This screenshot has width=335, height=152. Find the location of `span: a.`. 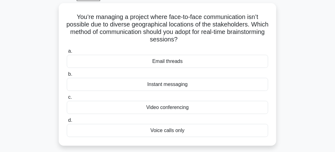

span: a. is located at coordinates (70, 51).